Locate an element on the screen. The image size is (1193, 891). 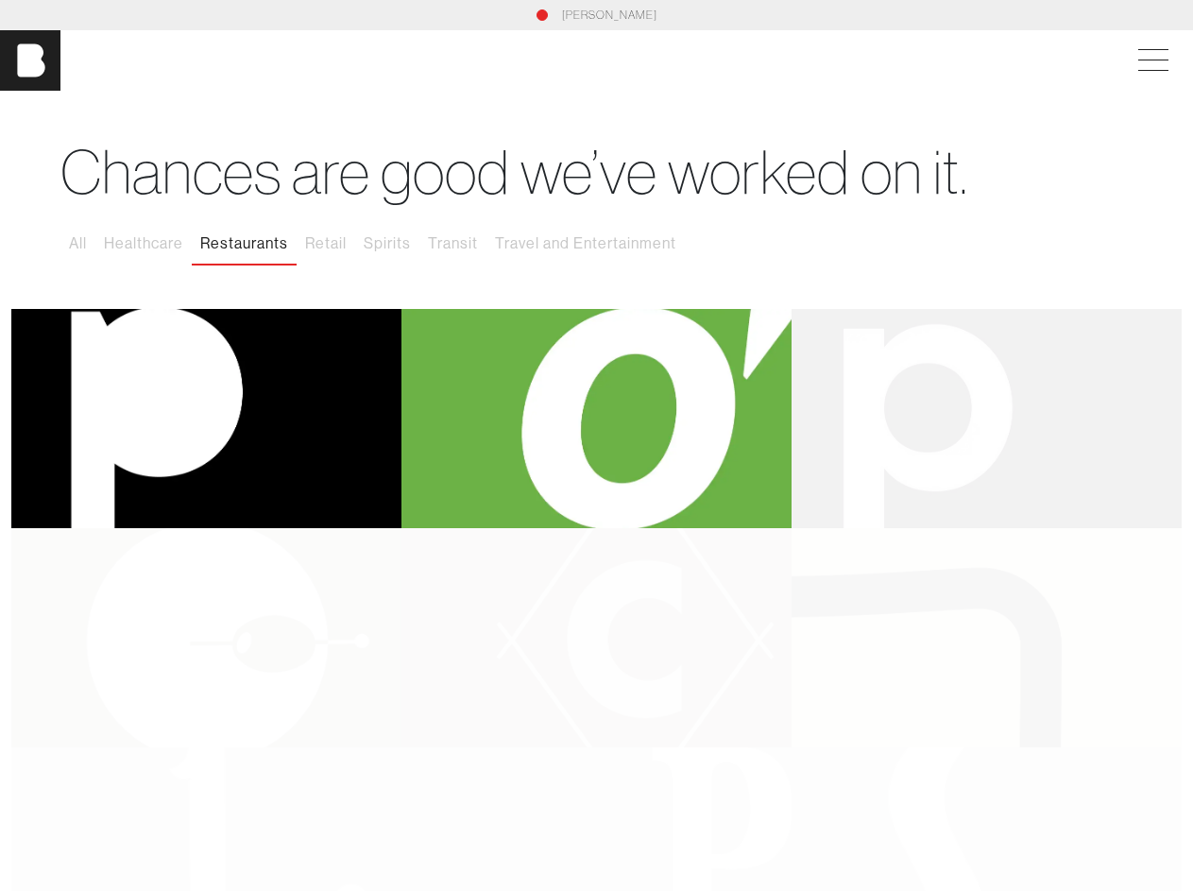
button: Healthcare is located at coordinates (144, 244).